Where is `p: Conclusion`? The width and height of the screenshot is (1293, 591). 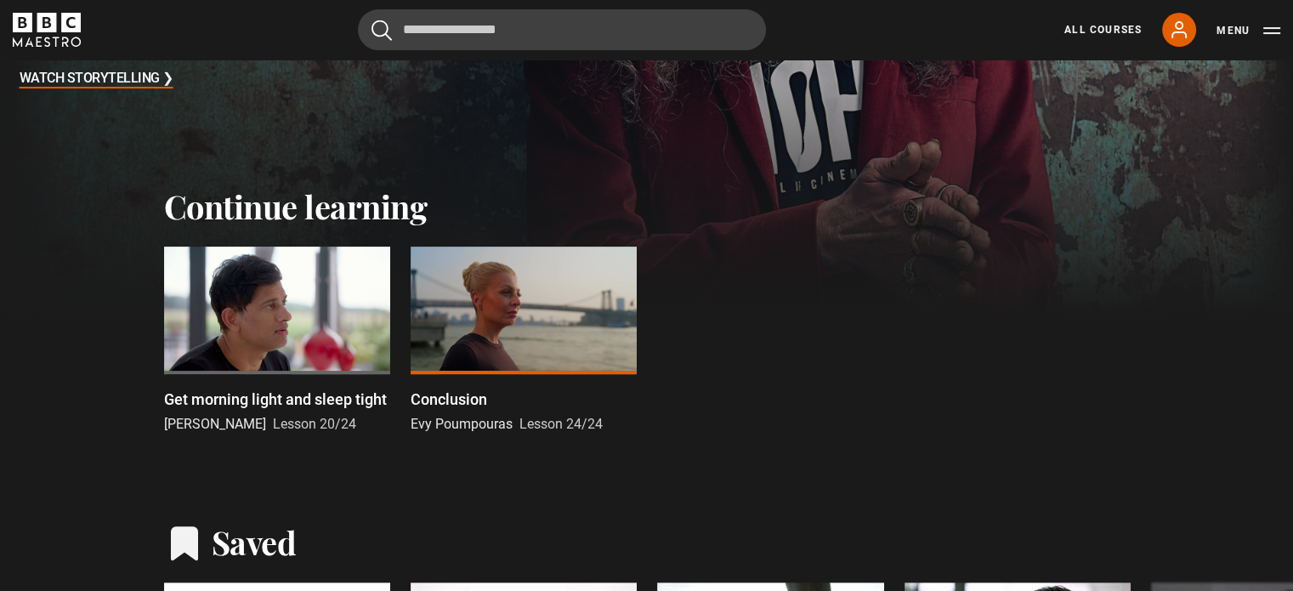 p: Conclusion is located at coordinates (449, 399).